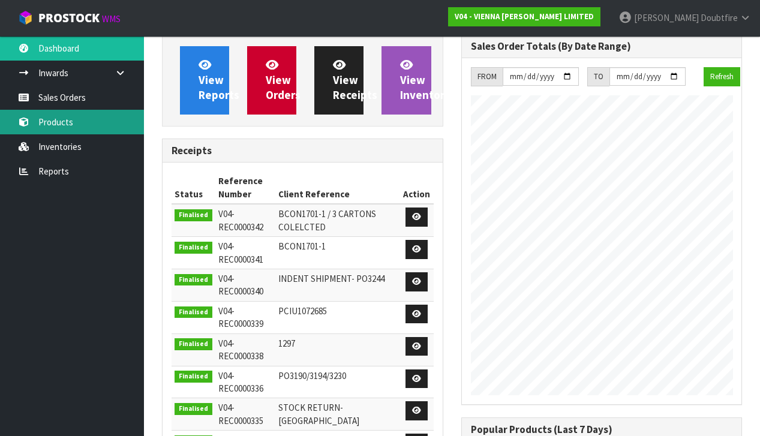  What do you see at coordinates (487, 77) in the screenshot?
I see `div: FROM` at bounding box center [487, 77].